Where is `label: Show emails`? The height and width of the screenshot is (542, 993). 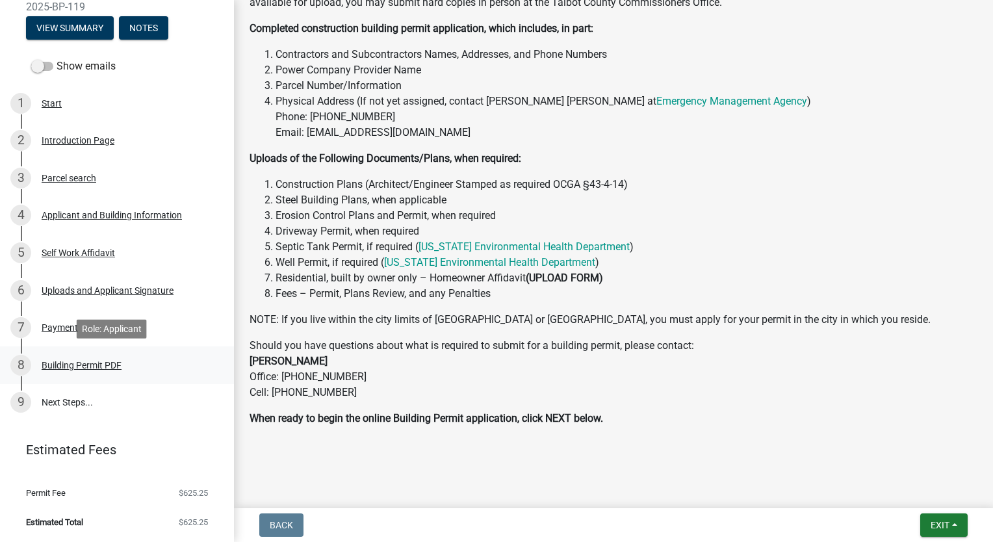
label: Show emails is located at coordinates (73, 66).